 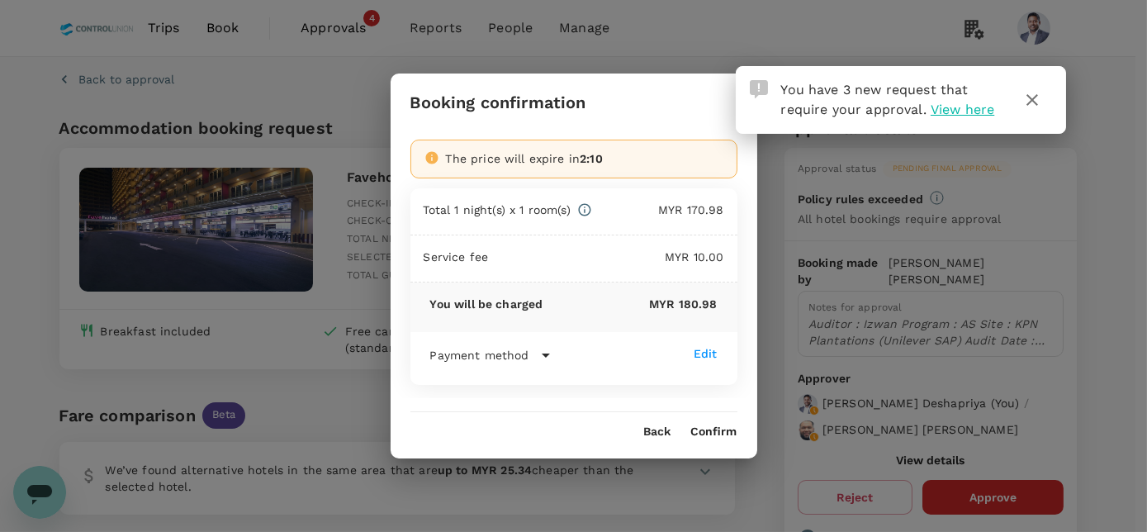 What do you see at coordinates (497, 210) in the screenshot?
I see `p: Total 1 night(s) x 1 room(s)` at bounding box center [497, 210].